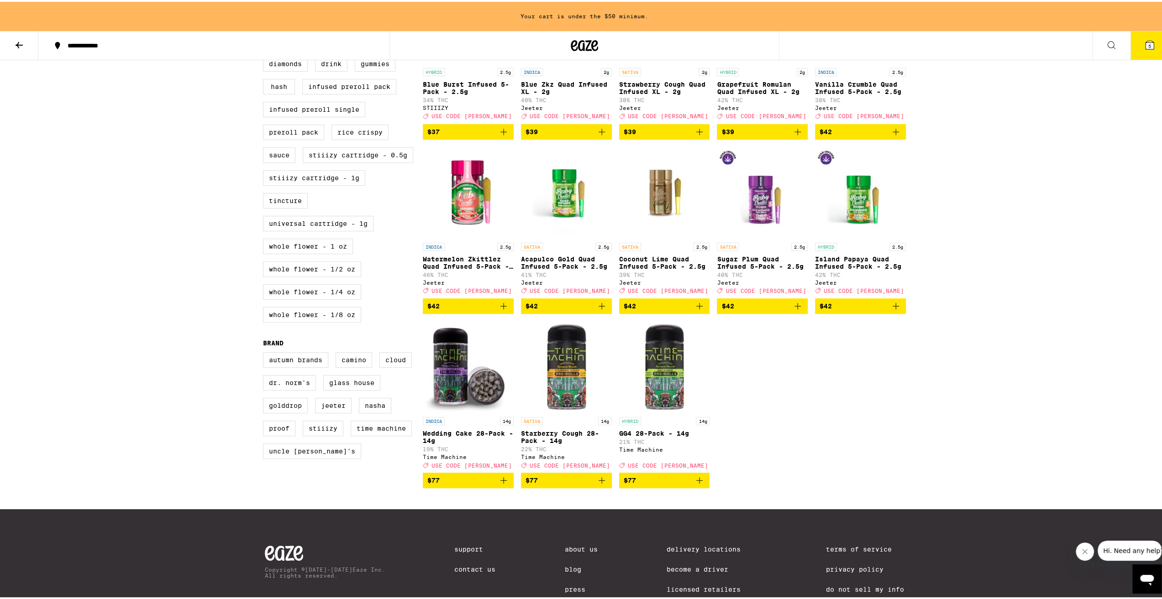 Image resolution: width=1162 pixels, height=599 pixels. What do you see at coordinates (375, 62) in the screenshot?
I see `label: Gummies` at bounding box center [375, 62].